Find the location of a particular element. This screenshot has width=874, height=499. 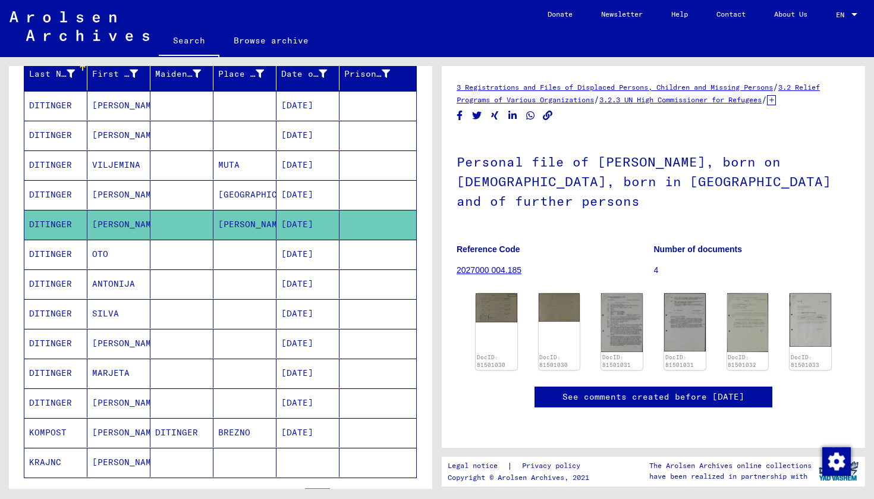

mat-cell: KRAJNC is located at coordinates (56, 462).